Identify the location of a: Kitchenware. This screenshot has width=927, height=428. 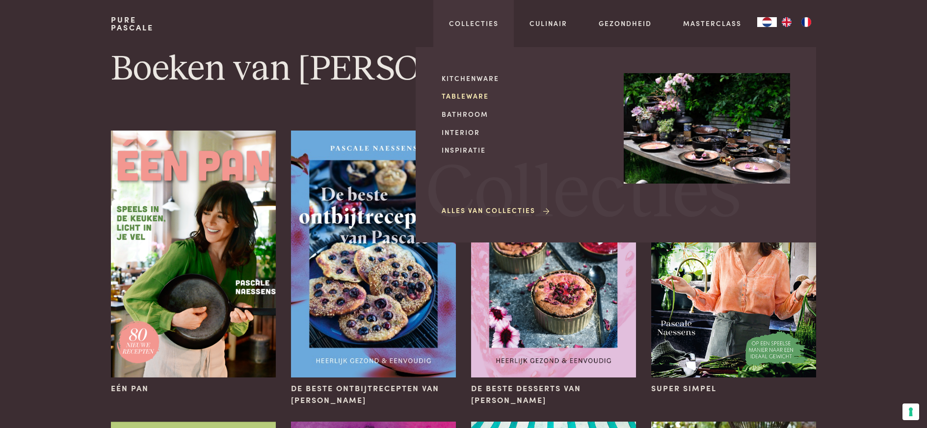
(525, 78).